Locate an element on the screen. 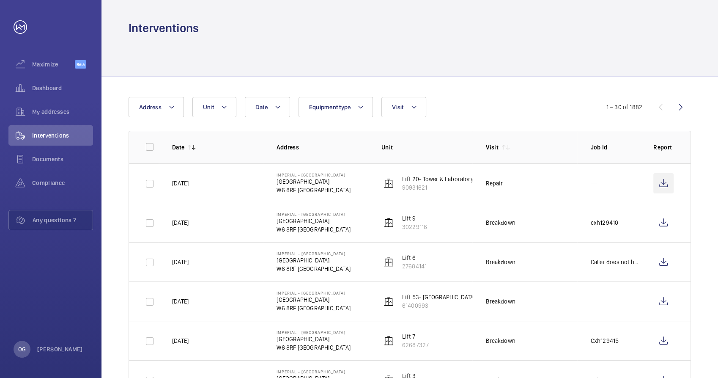 The image size is (718, 378). button: Unit is located at coordinates (214, 107).